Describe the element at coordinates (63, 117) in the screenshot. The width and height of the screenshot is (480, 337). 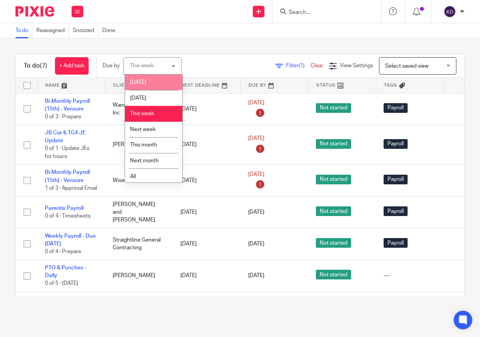
I see `span: 0 of 3 · Prepare` at that location.